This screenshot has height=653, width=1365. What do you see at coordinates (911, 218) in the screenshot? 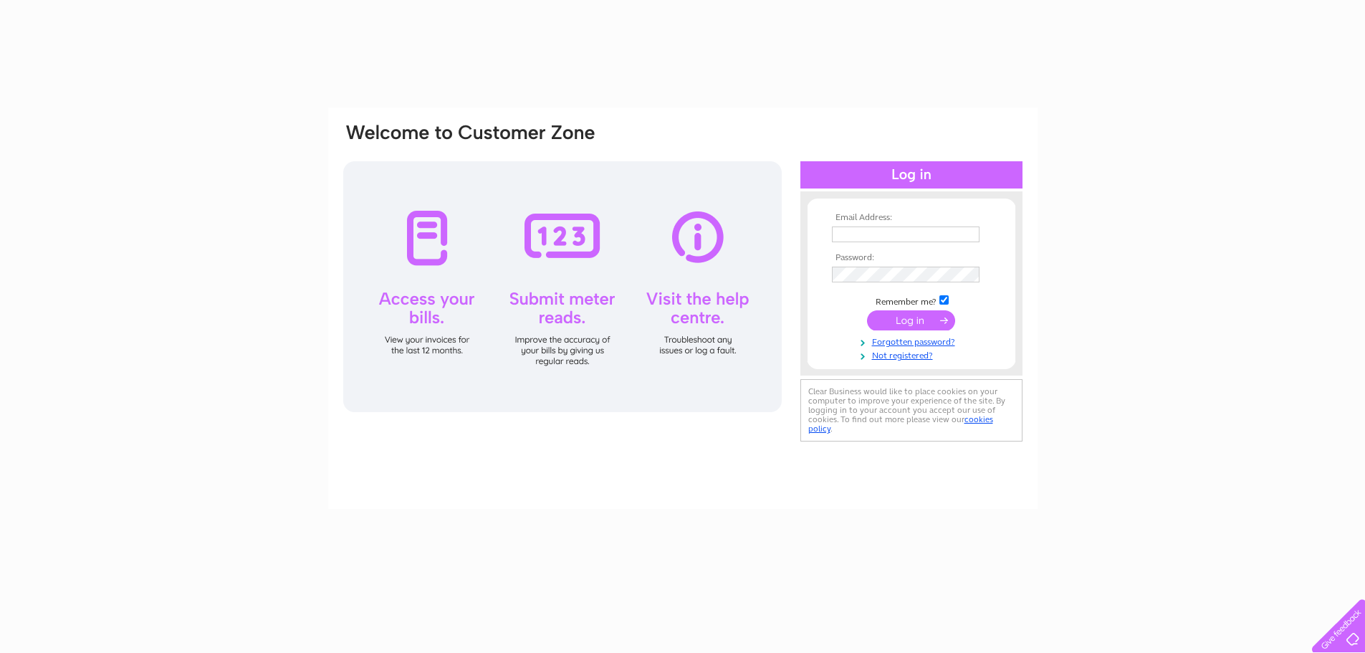
I see `th: Email Address:` at bounding box center [911, 218].